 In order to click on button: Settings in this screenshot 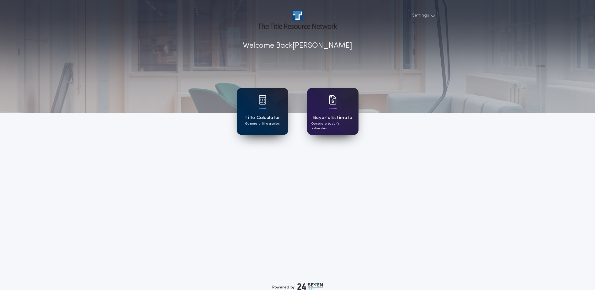, I will do `click(423, 16)`.